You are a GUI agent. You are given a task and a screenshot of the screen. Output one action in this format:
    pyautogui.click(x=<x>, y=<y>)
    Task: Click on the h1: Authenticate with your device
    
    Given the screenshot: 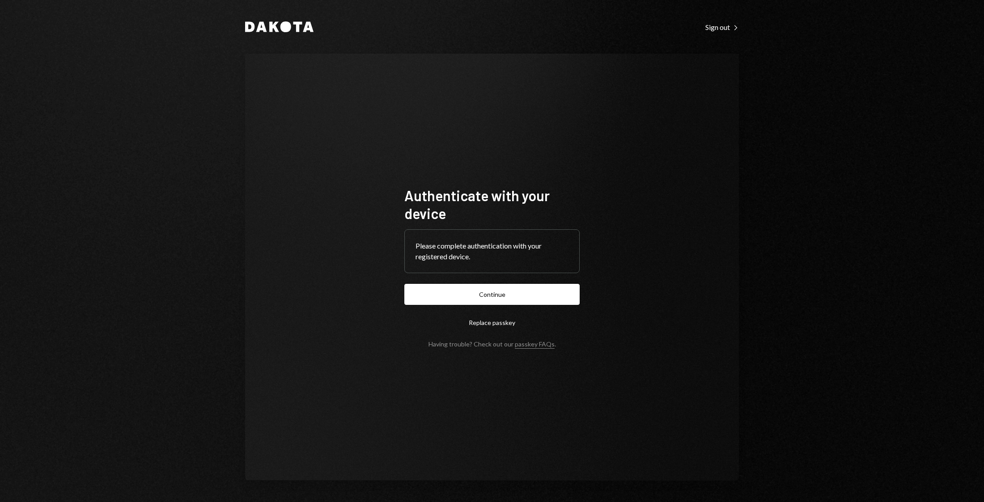 What is the action you would take?
    pyautogui.click(x=492, y=204)
    